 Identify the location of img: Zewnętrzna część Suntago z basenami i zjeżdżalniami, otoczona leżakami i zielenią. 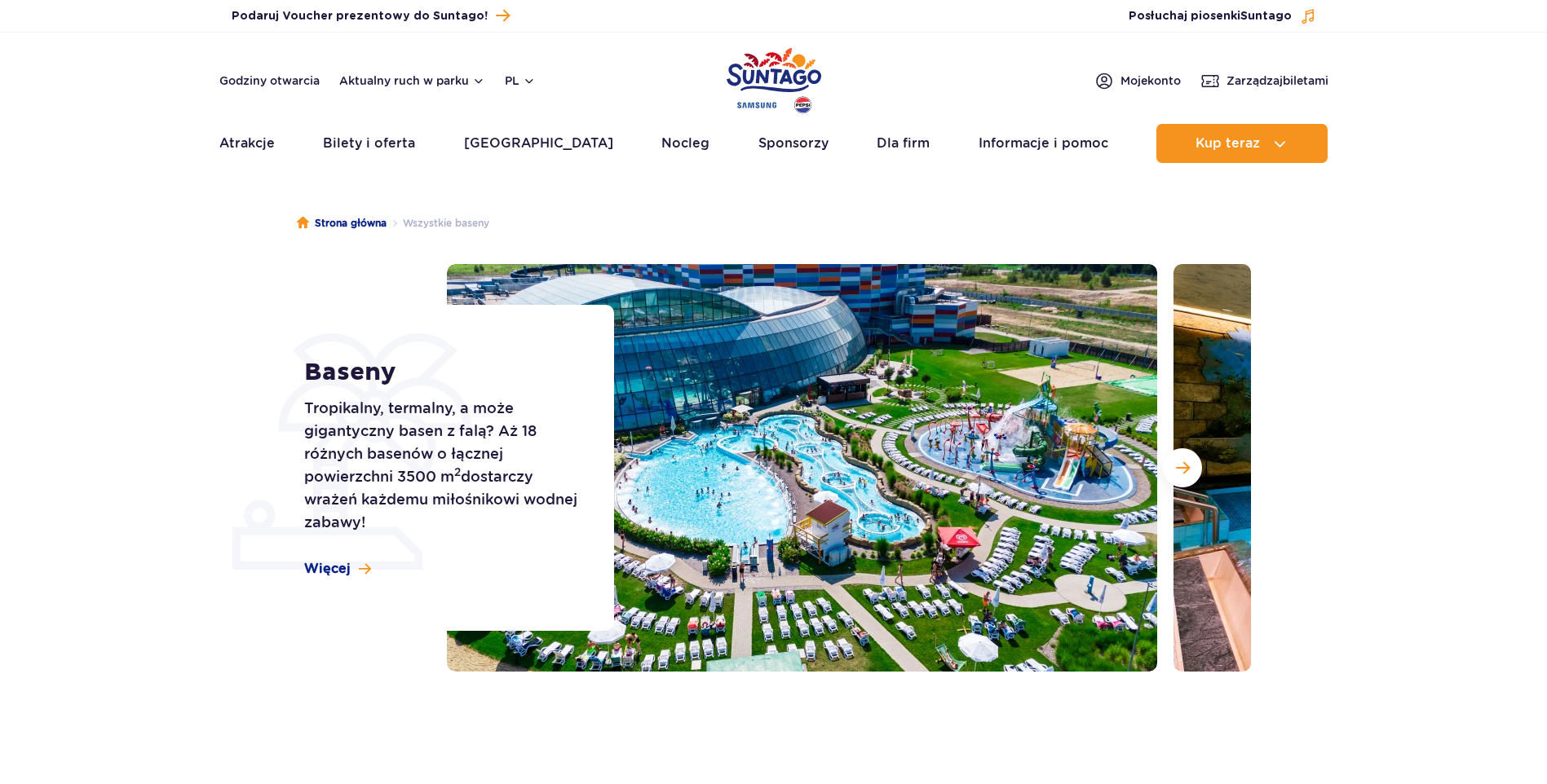
(802, 468).